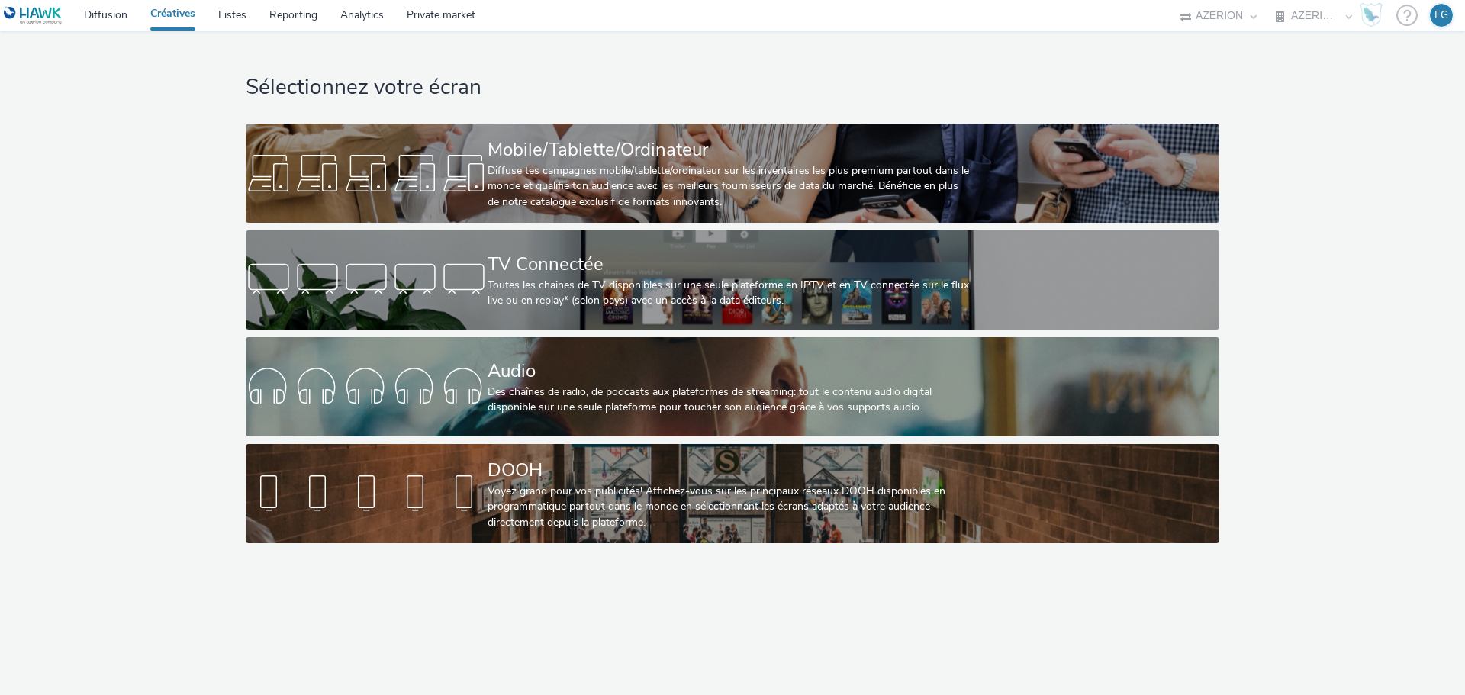  I want to click on h1: Sélectionnez votre écran, so click(732, 88).